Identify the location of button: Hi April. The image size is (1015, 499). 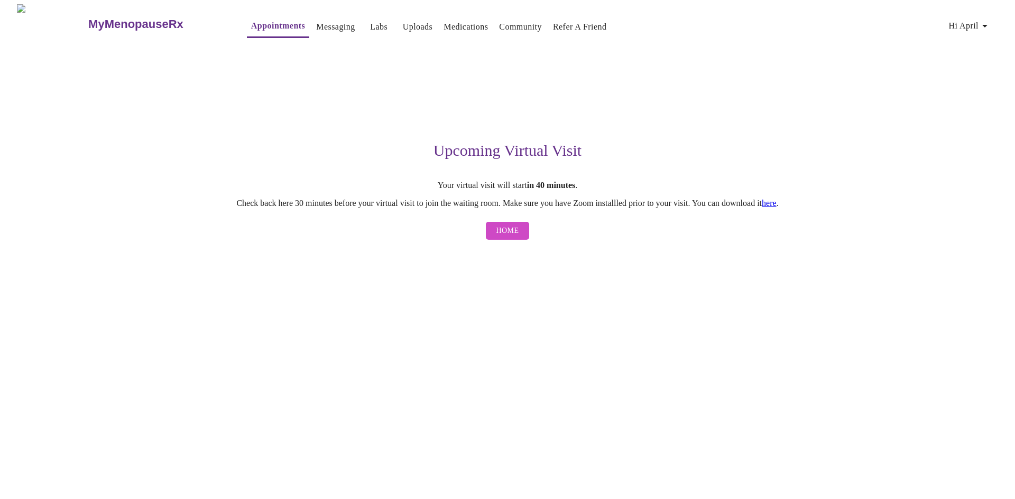
(969, 26).